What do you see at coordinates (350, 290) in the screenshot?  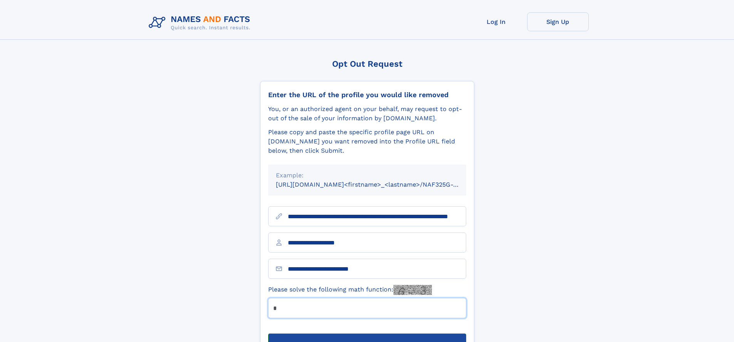 I see `label: Please solve the following math function:` at bounding box center [350, 290].